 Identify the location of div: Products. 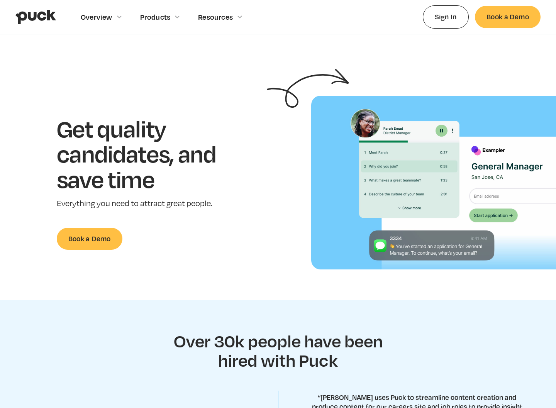
(155, 17).